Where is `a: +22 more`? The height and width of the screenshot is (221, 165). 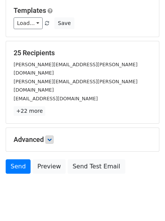
a: +22 more is located at coordinates (30, 111).